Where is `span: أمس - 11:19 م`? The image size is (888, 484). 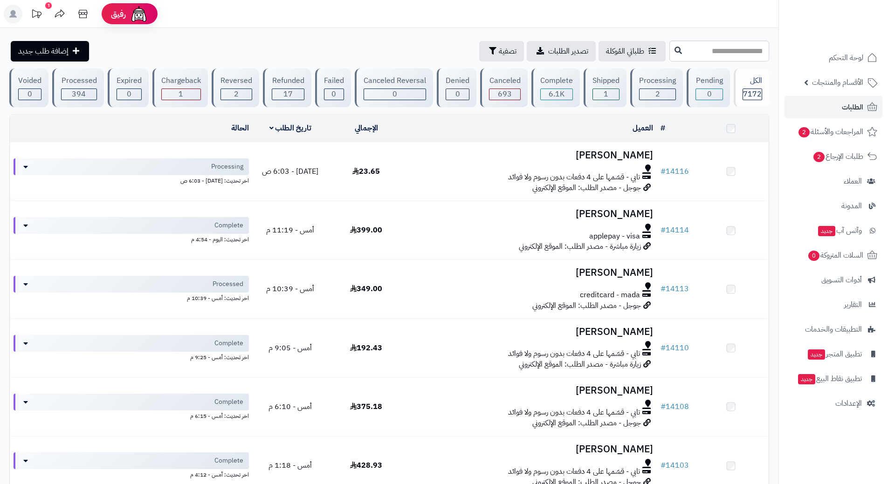 span: أمس - 11:19 م is located at coordinates (290, 230).